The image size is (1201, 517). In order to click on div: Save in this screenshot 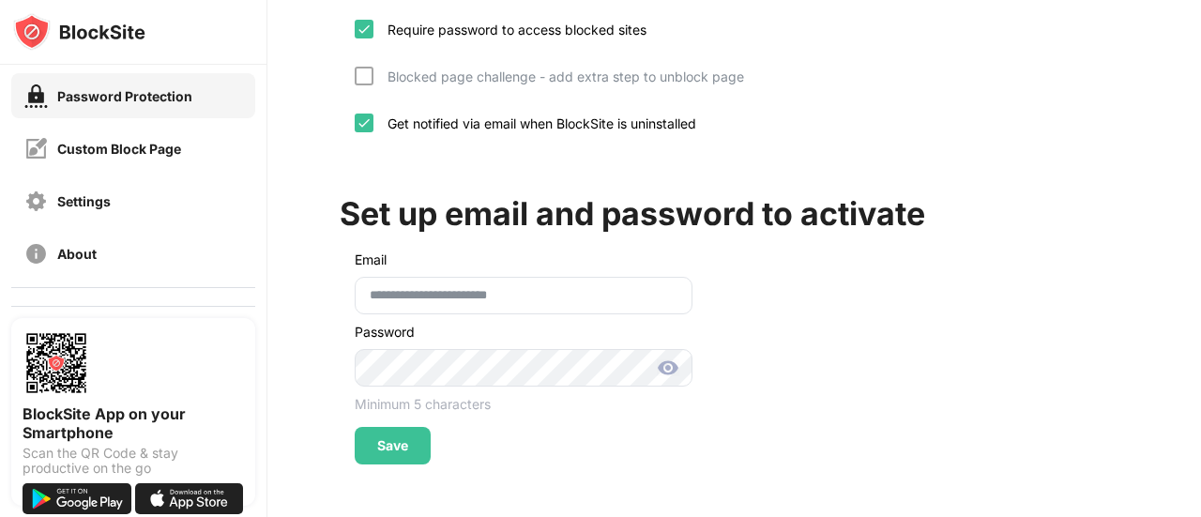, I will do `click(392, 446)`.